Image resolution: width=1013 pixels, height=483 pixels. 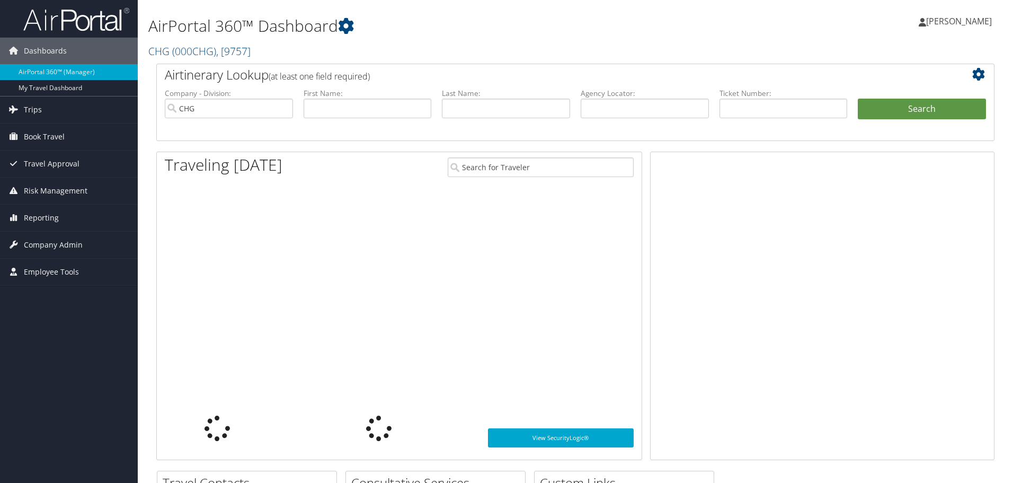 What do you see at coordinates (783, 93) in the screenshot?
I see `label: Ticket Number:` at bounding box center [783, 93].